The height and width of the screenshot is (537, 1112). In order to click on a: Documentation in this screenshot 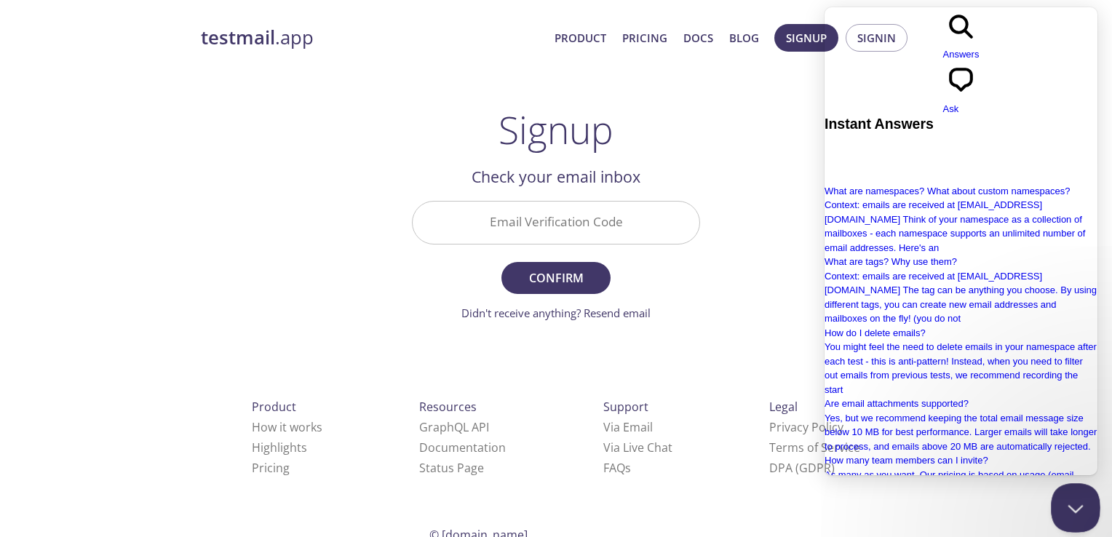, I will do `click(462, 448)`.